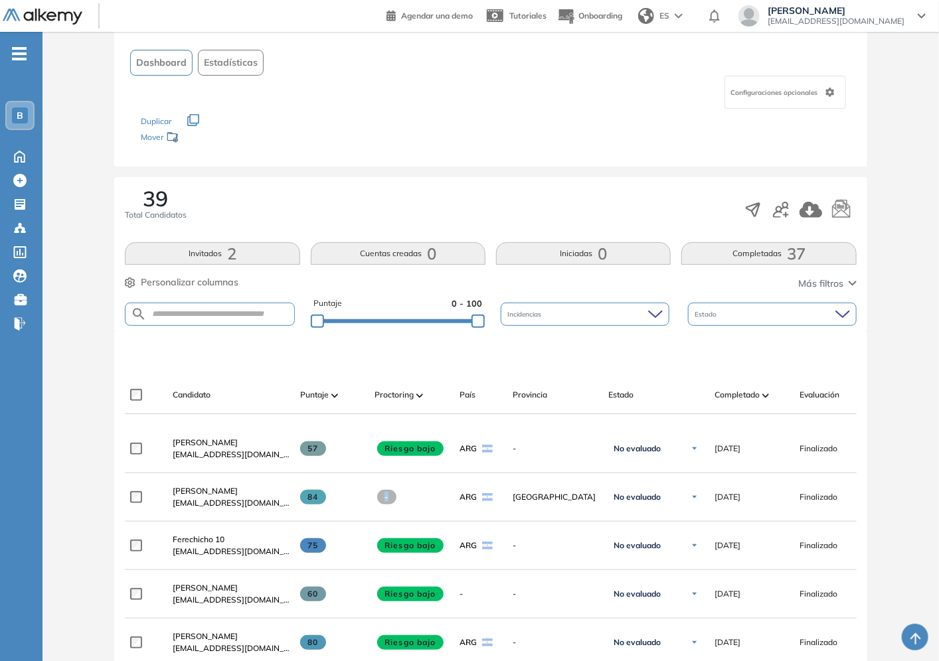 Image resolution: width=939 pixels, height=661 pixels. Describe the element at coordinates (398, 254) in the screenshot. I see `button: Cuentas creadas0` at that location.